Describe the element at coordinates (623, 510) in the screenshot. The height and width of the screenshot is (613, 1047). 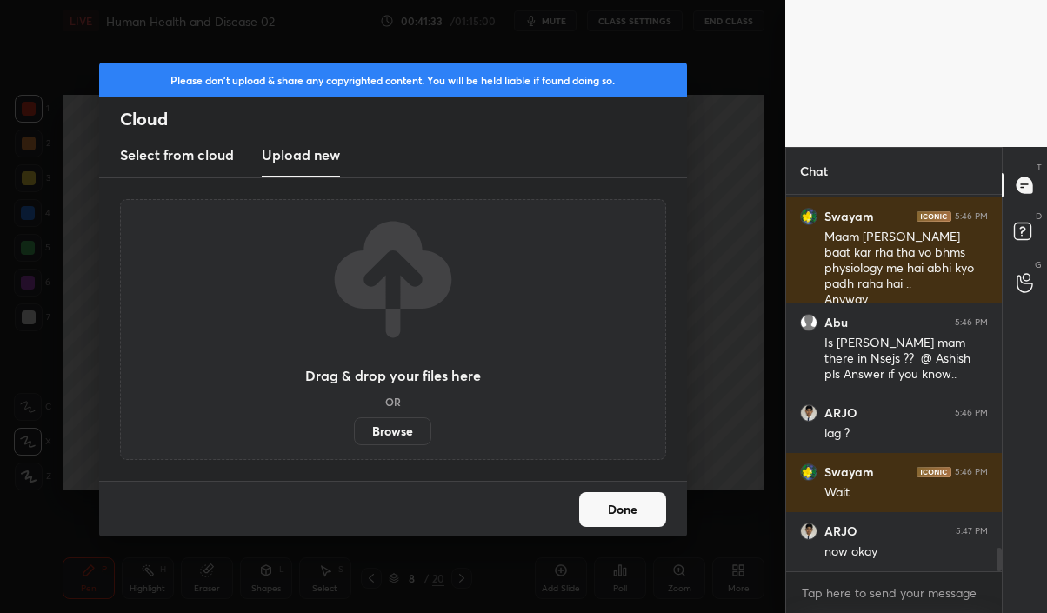
I see `button: Done` at that location.